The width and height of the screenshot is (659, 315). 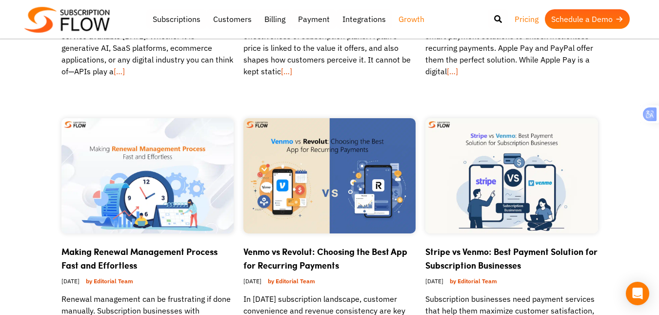 What do you see at coordinates (30, 60) in the screenshot?
I see `img: tab_domain_overview_orange.svg` at bounding box center [30, 60].